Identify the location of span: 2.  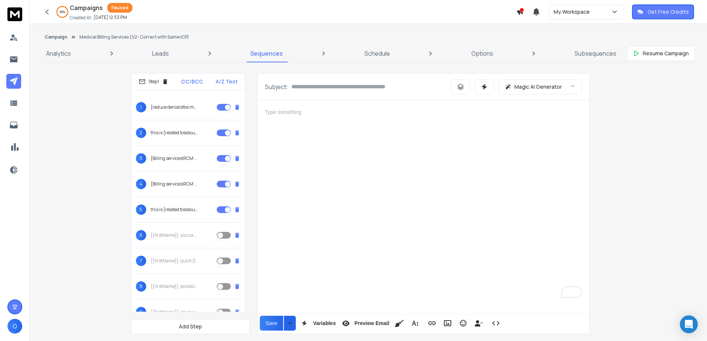
(141, 133).